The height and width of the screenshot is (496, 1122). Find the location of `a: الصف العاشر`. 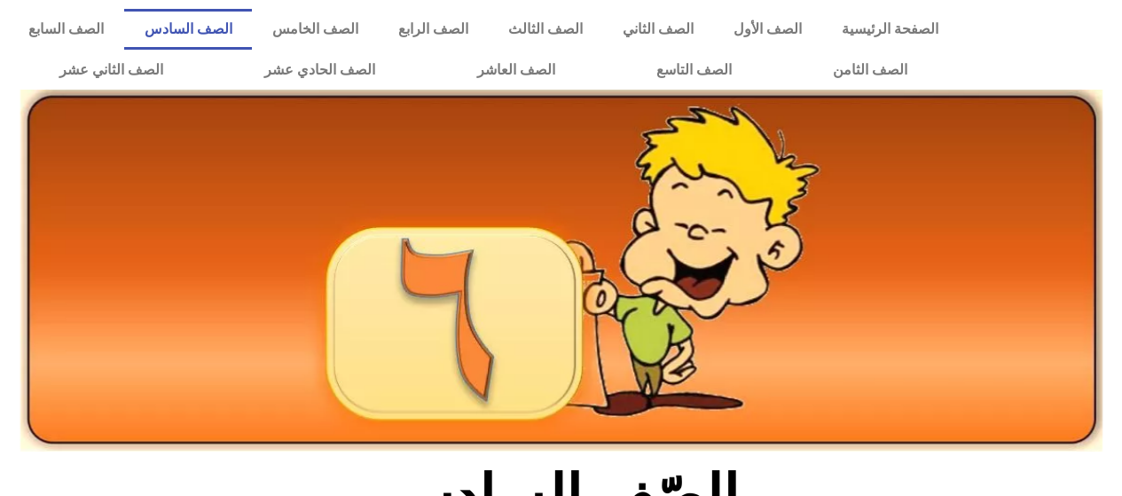

a: الصف العاشر is located at coordinates (516, 70).